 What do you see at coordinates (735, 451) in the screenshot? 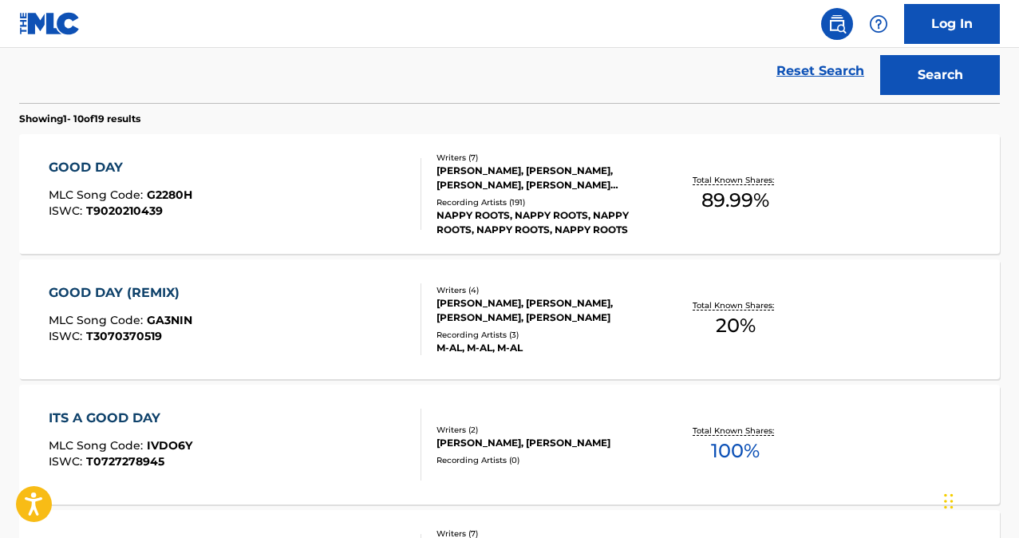
I see `span: 100 %` at bounding box center [735, 451].